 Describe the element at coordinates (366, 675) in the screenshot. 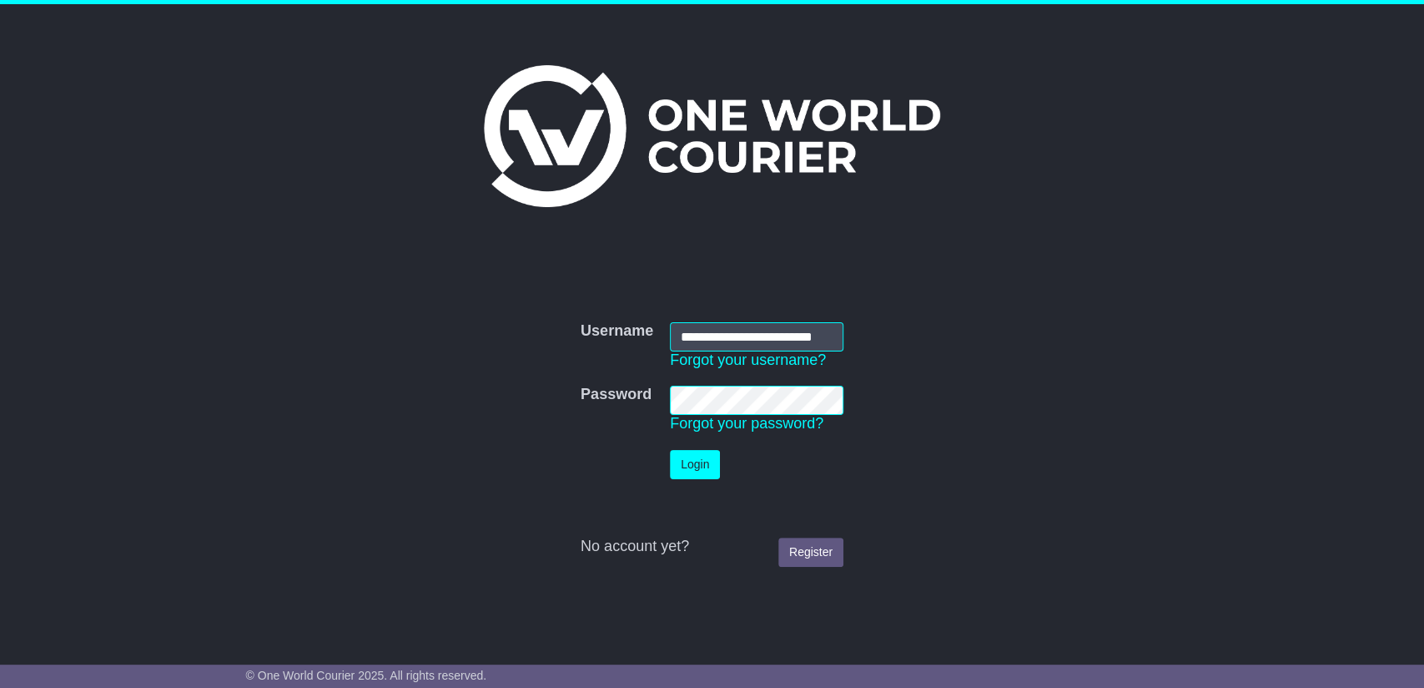

I see `span: © One World Courier 2025. All rights reserved.` at that location.